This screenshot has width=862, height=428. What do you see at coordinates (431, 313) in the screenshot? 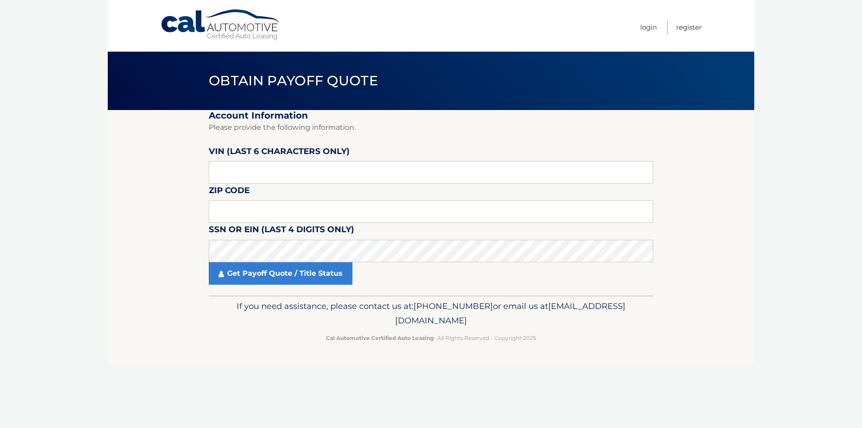
I see `p: If you need assistance, please contact us at: or email us at` at bounding box center [431, 313].